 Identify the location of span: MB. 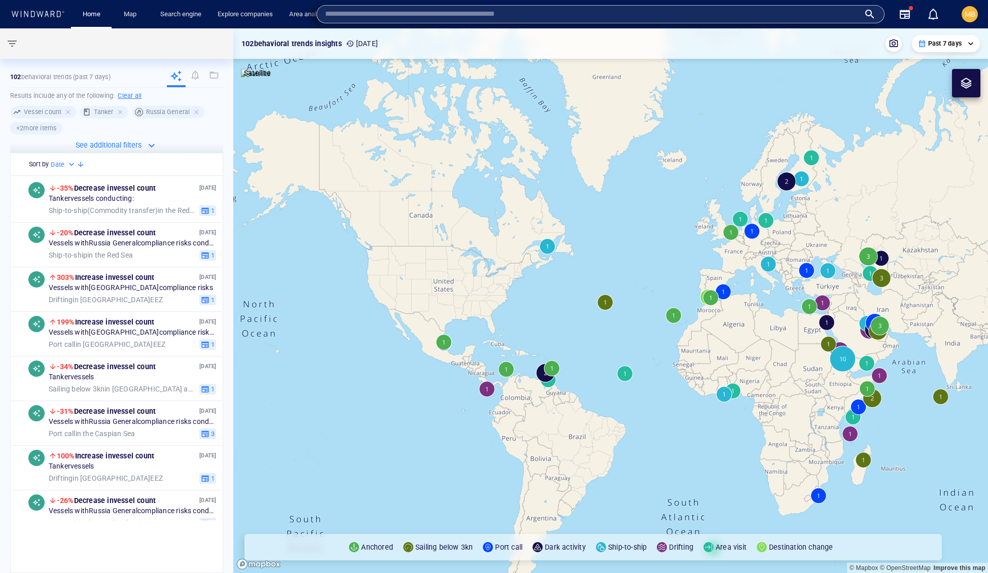
(970, 14).